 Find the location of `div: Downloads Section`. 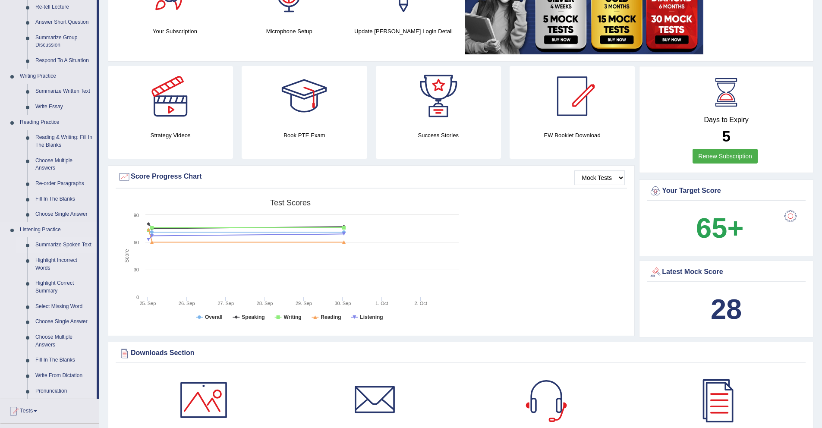

div: Downloads Section is located at coordinates (461, 354).